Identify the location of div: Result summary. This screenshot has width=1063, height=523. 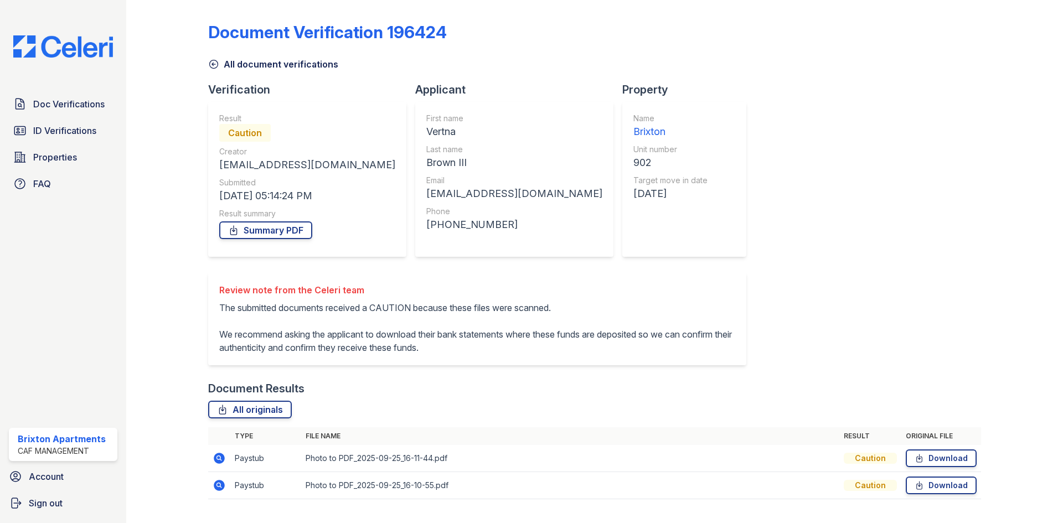
(307, 214).